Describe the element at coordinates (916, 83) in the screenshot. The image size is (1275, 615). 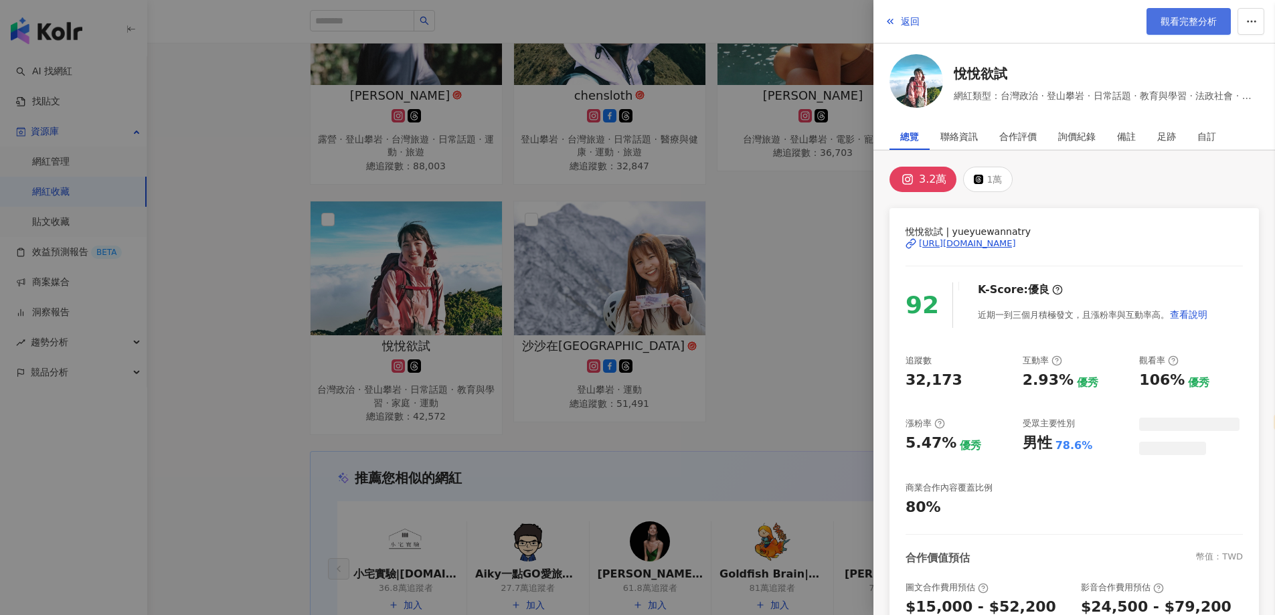
I see `a: KOL Avatar` at that location.